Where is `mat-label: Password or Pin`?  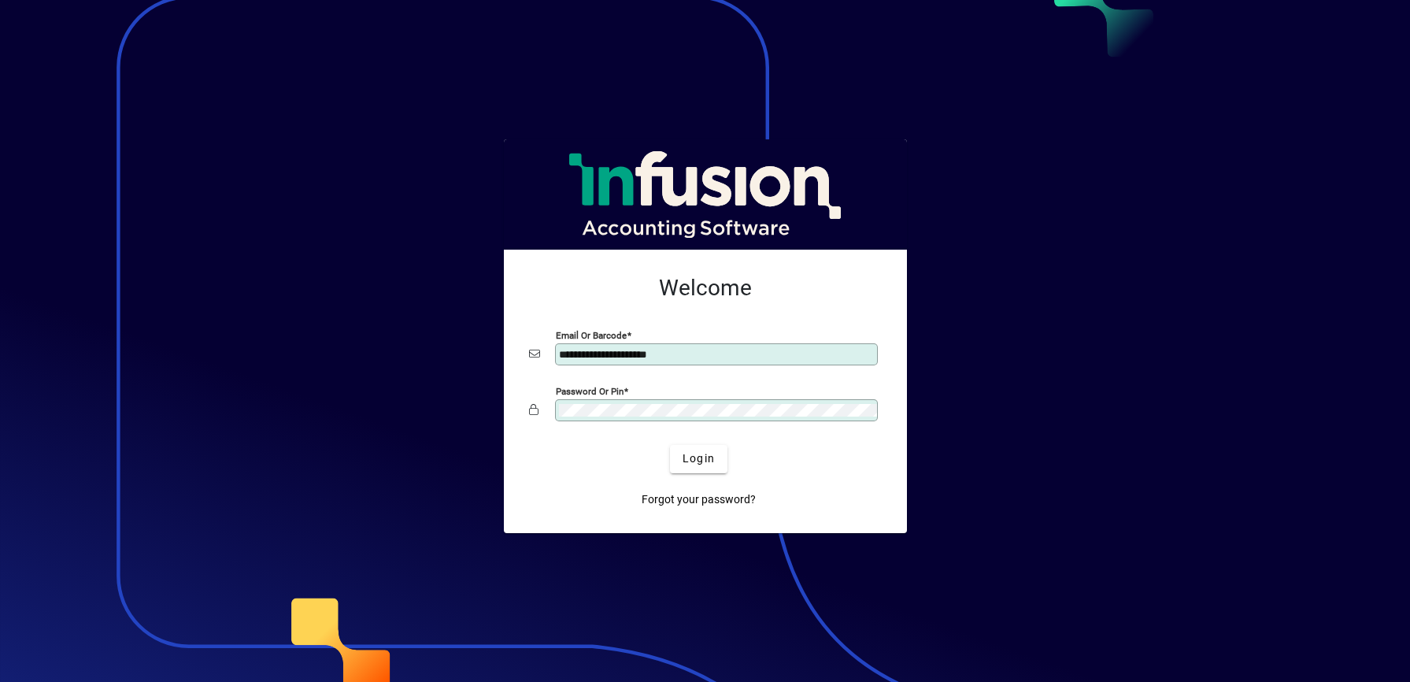 mat-label: Password or Pin is located at coordinates (590, 391).